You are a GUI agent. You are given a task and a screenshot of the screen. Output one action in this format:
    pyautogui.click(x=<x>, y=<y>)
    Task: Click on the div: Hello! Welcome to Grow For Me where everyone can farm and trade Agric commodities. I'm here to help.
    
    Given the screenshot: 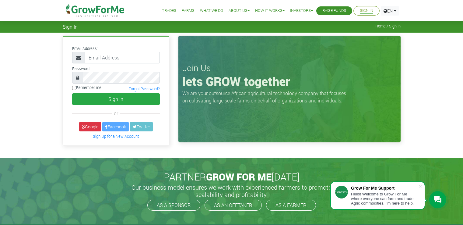 What is the action you would take?
    pyautogui.click(x=385, y=198)
    